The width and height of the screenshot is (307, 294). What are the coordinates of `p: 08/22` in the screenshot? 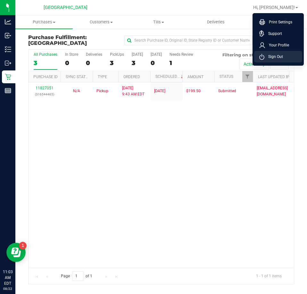 It's located at (8, 289).